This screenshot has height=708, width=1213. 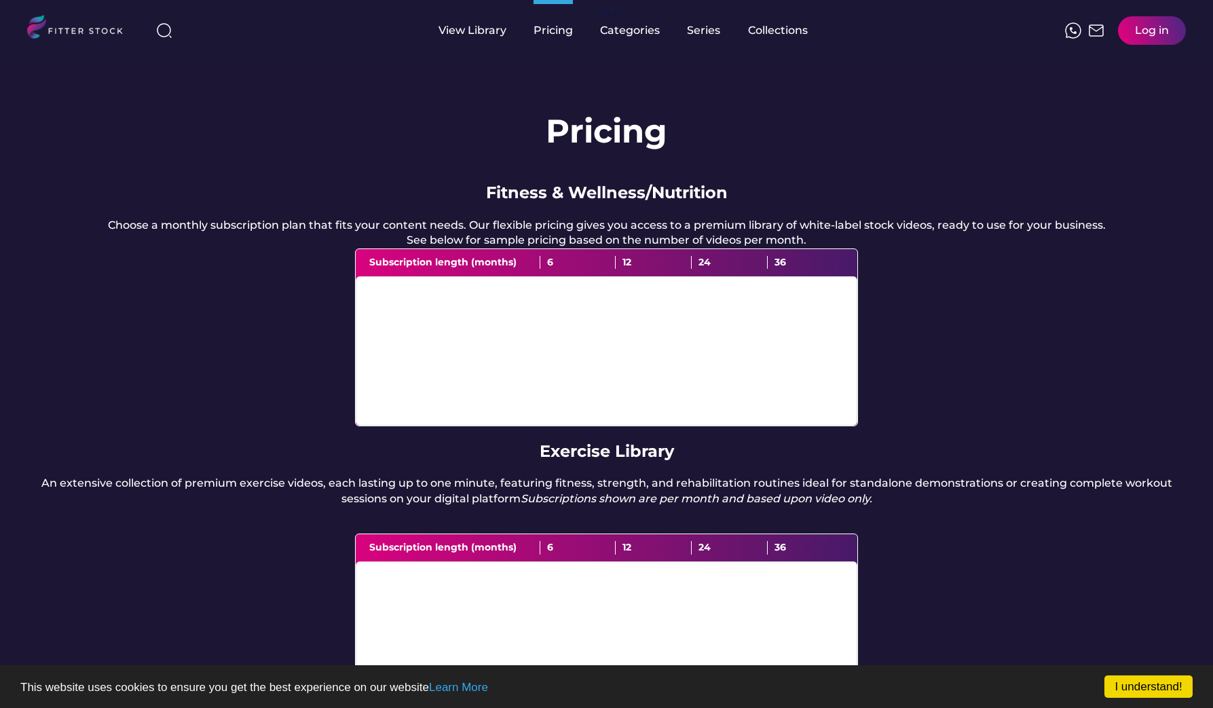 What do you see at coordinates (607, 233) in the screenshot?
I see `div: Choose a monthly subscription plan that fits your content needs. Our flexible pricing gives you a...` at bounding box center [607, 233].